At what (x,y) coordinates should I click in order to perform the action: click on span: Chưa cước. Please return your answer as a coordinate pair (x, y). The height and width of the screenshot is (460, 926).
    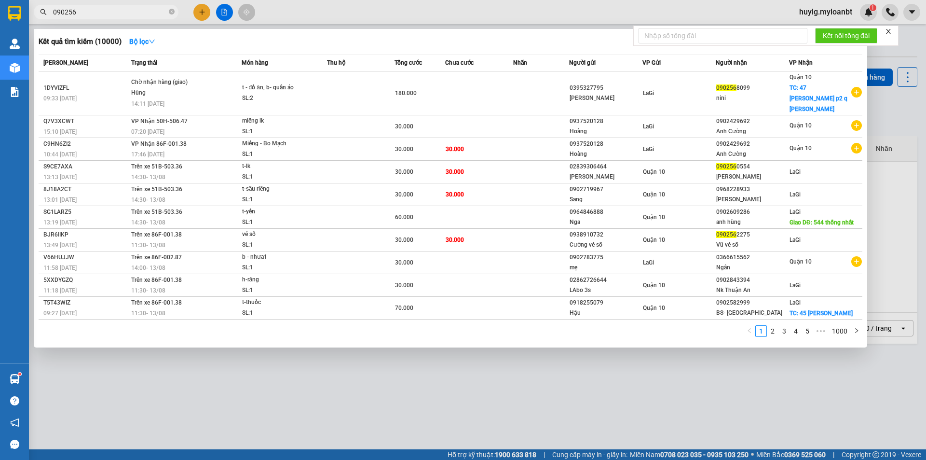
    Looking at the image, I should click on (459, 63).